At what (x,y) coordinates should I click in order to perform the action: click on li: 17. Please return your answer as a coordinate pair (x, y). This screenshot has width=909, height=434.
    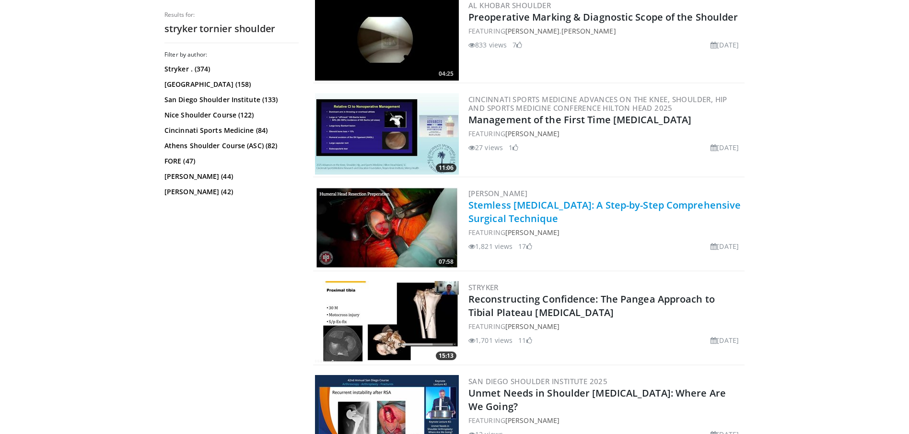
    Looking at the image, I should click on (525, 246).